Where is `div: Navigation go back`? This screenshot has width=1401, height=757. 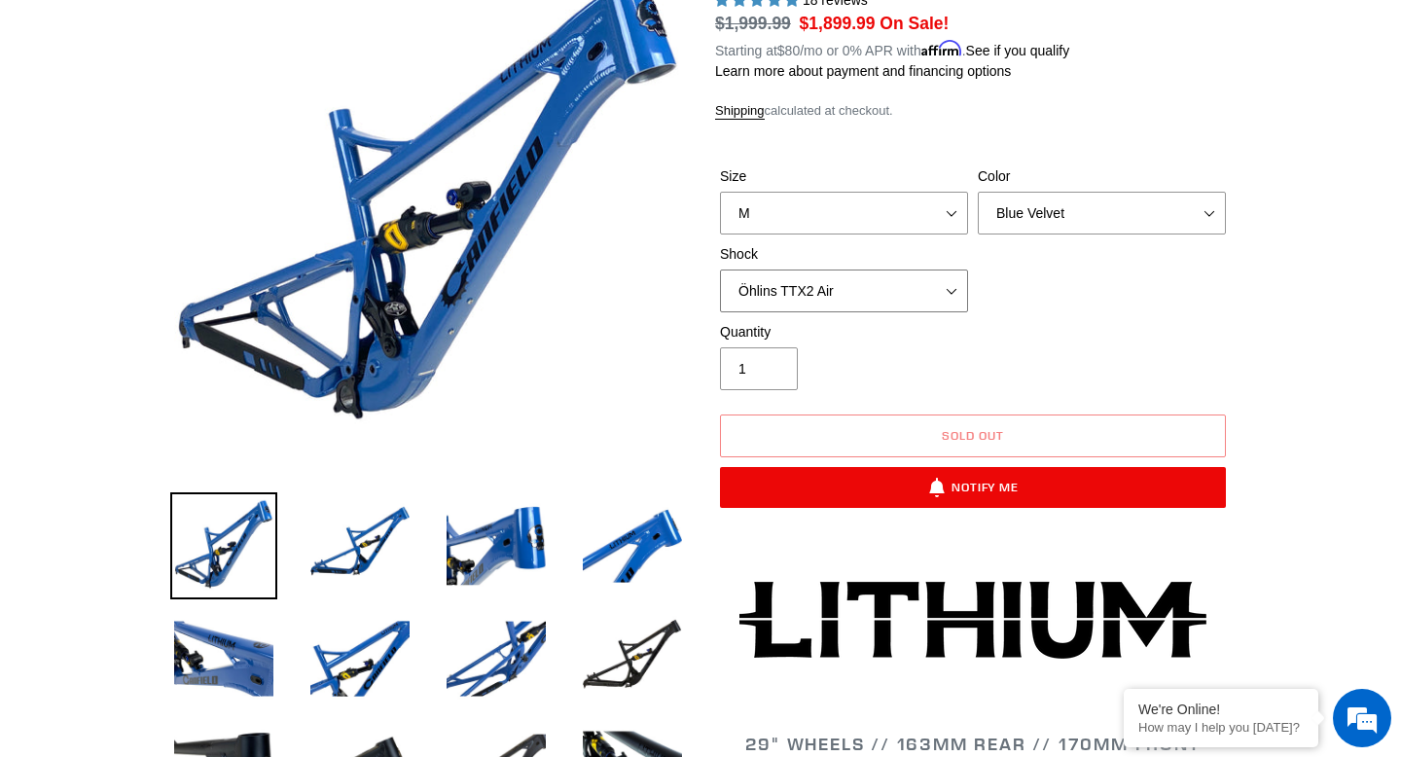
div: Navigation go back is located at coordinates (36, 122).